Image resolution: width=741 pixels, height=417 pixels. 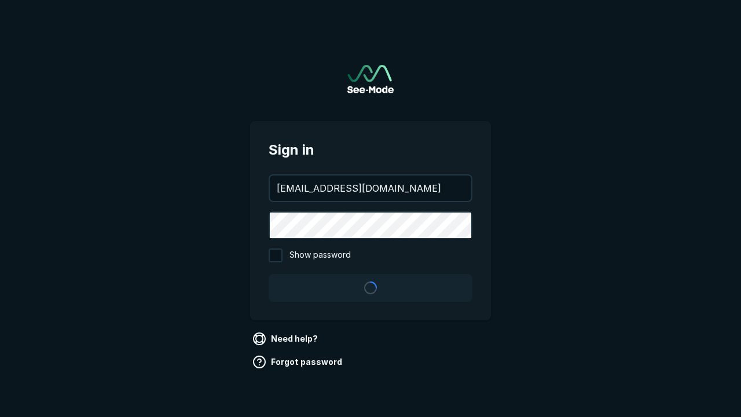 What do you see at coordinates (371, 188) in the screenshot?
I see `input: your@email.com` at bounding box center [371, 188].